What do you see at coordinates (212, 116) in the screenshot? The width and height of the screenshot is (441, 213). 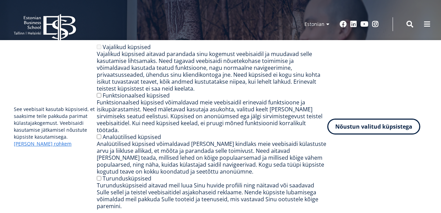 I see `div: Funktsionaalsed küpsised võimaldavad meie veebisaidil erinevaid funktsioone ja isikupärastamist. ...` at bounding box center [212, 116].